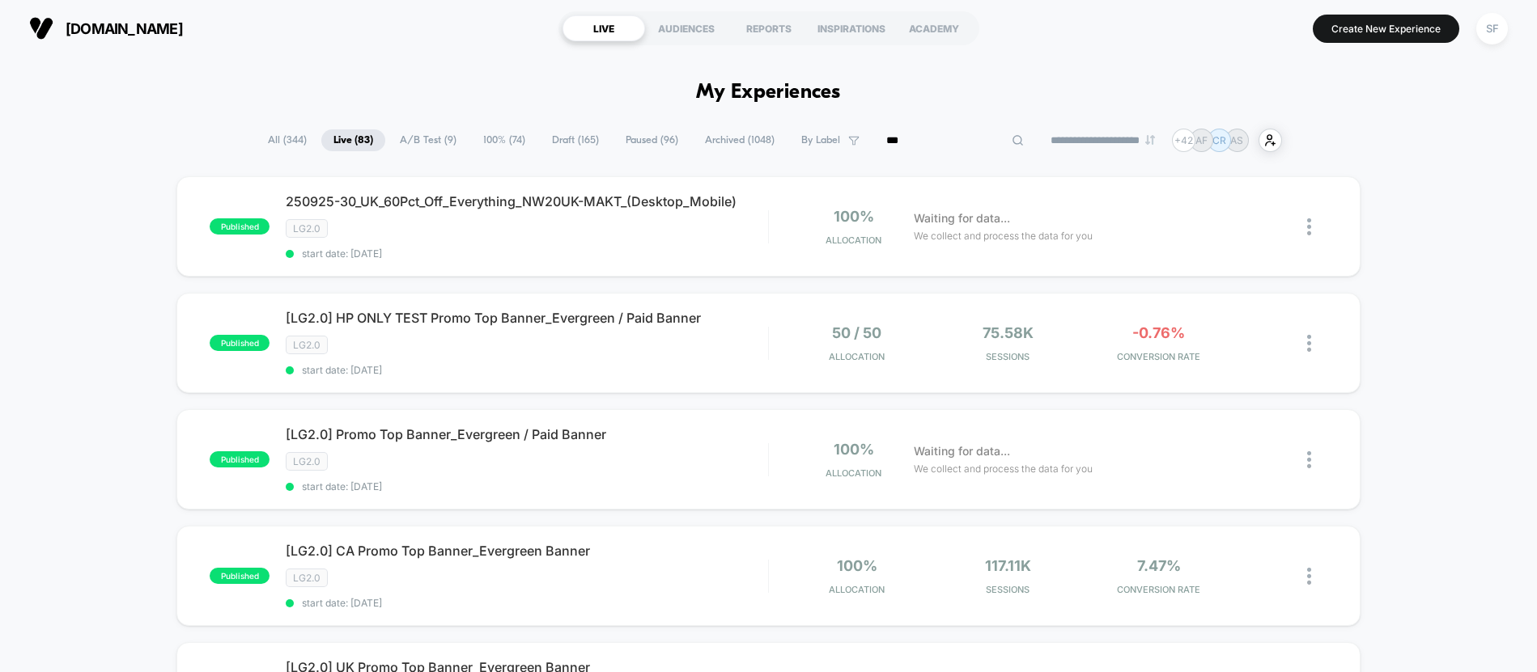 This screenshot has height=672, width=1537. I want to click on button: SF, so click(1491, 28).